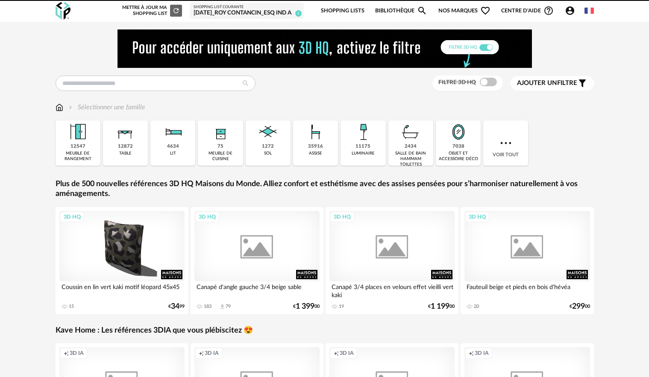  I want to click on span: 299, so click(579, 307).